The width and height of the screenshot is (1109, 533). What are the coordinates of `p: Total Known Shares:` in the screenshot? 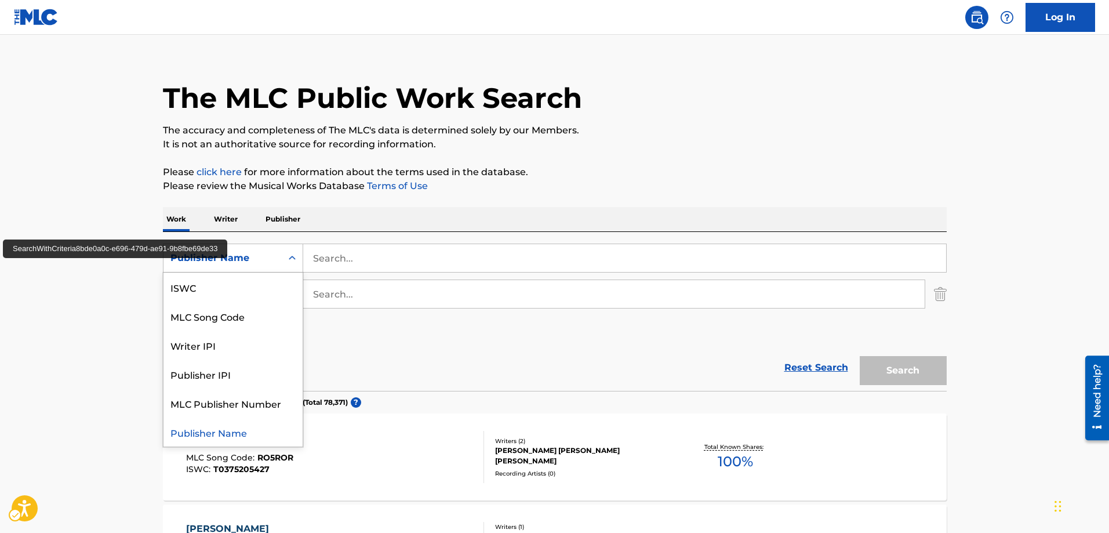 It's located at (735, 446).